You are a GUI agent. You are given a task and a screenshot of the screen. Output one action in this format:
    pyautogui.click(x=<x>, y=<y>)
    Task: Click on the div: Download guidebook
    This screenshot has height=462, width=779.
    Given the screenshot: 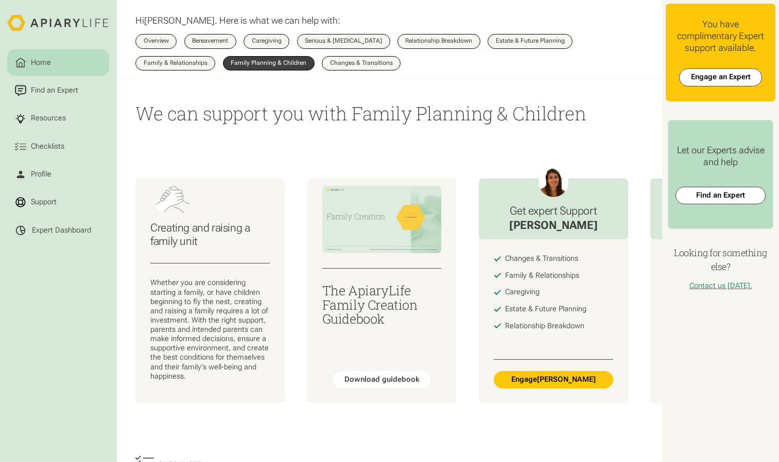 What is the action you would take?
    pyautogui.click(x=382, y=380)
    